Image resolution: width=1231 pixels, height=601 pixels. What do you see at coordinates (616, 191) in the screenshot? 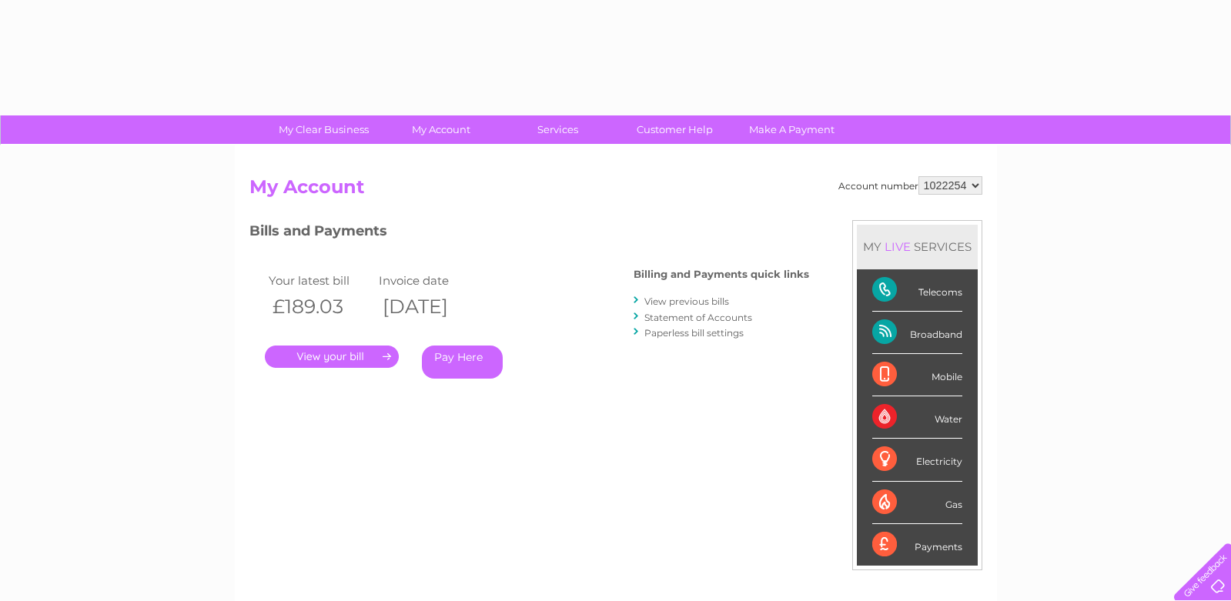
I see `h2: My Account` at bounding box center [616, 191].